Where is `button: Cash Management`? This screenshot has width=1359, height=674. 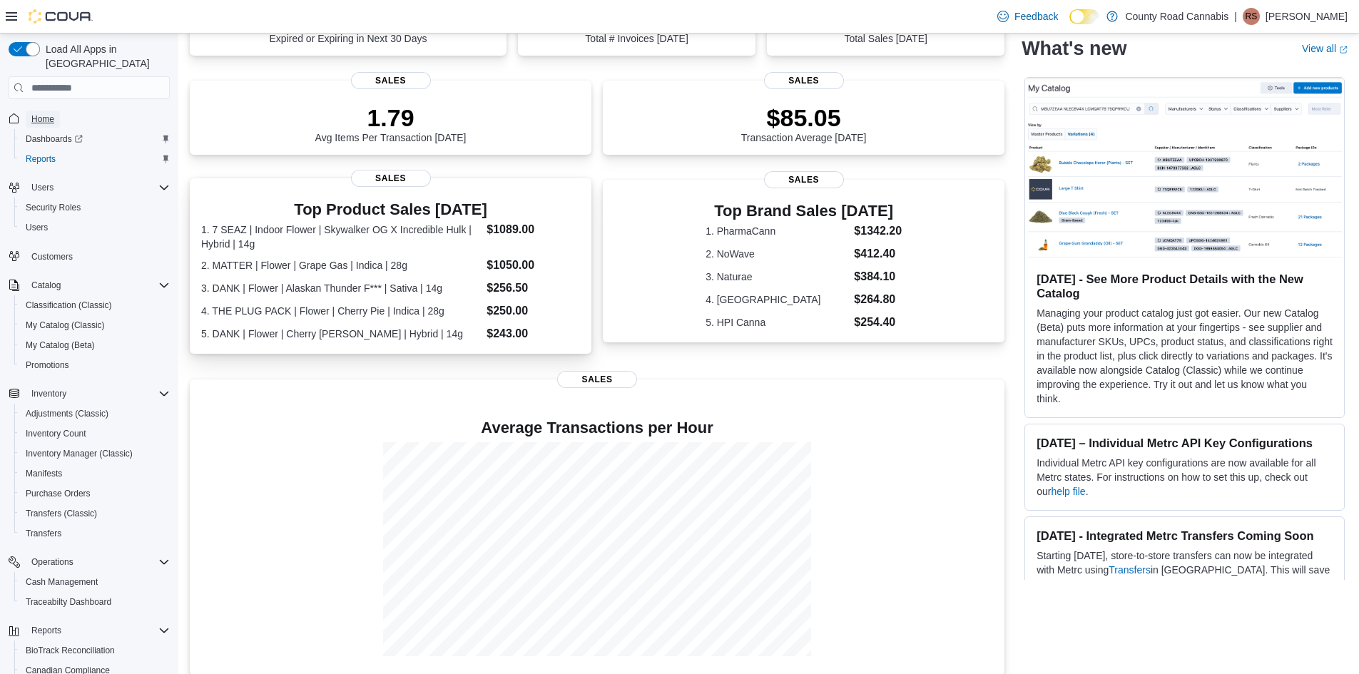 button: Cash Management is located at coordinates (95, 582).